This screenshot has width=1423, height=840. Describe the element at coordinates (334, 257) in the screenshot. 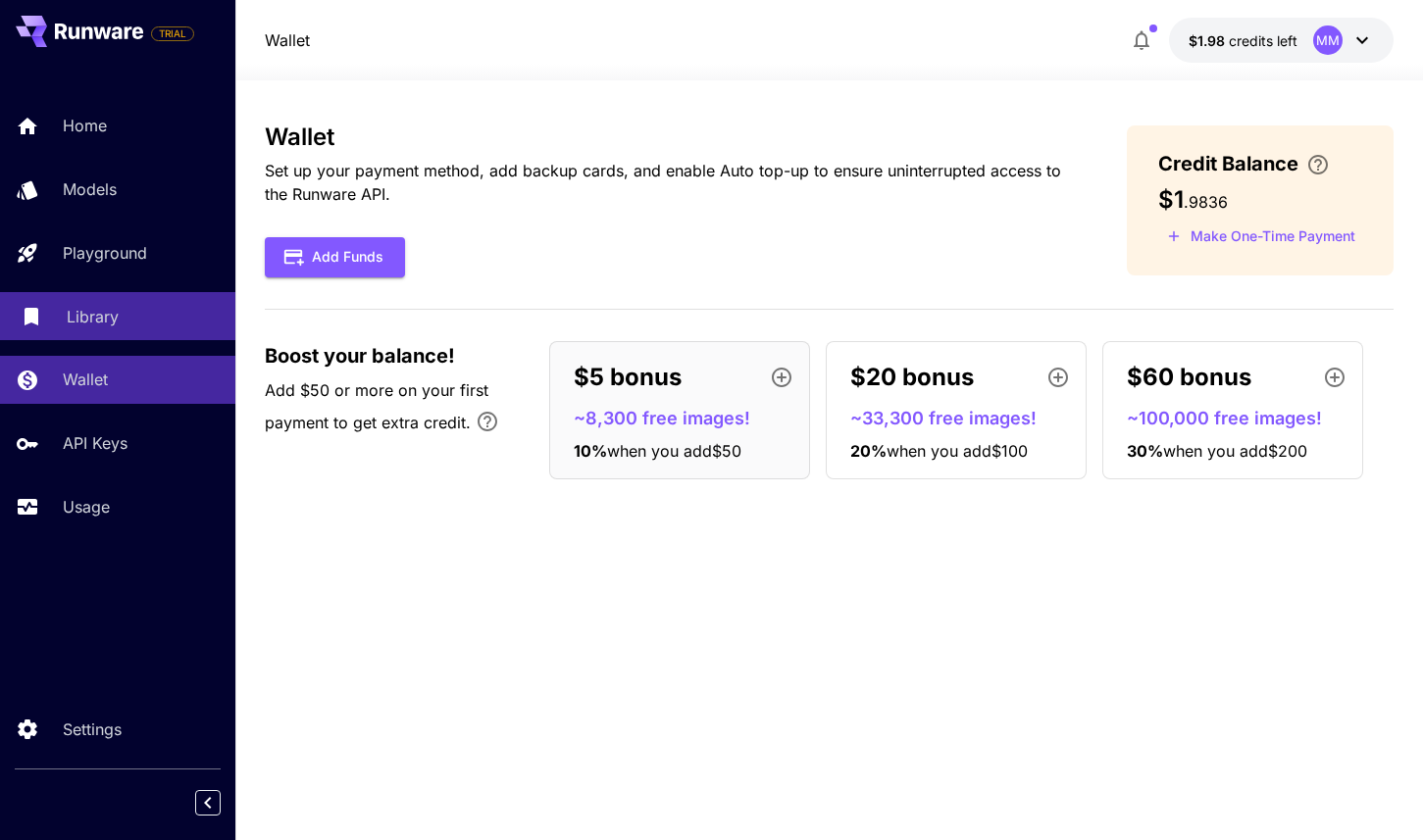

I see `button: Add Funds` at that location.